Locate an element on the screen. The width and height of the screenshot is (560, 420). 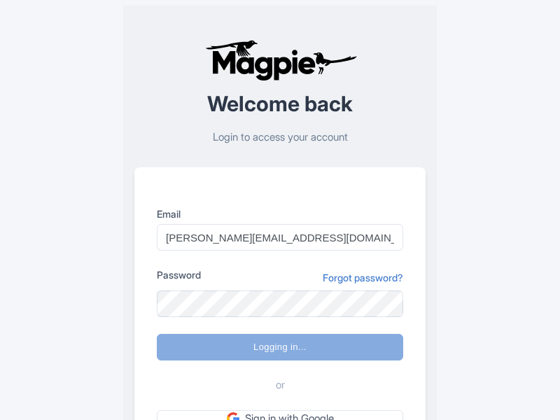
h2: Welcome back is located at coordinates (280, 104).